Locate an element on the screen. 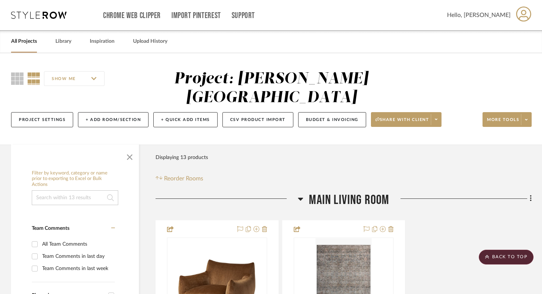 The height and width of the screenshot is (294, 542). button: Reorder Rooms is located at coordinates (179, 179).